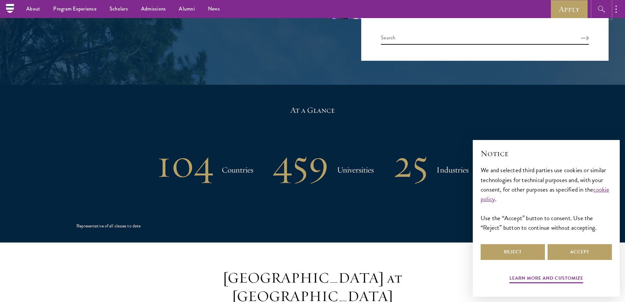 The image size is (625, 302). I want to click on input: Search, so click(485, 39).